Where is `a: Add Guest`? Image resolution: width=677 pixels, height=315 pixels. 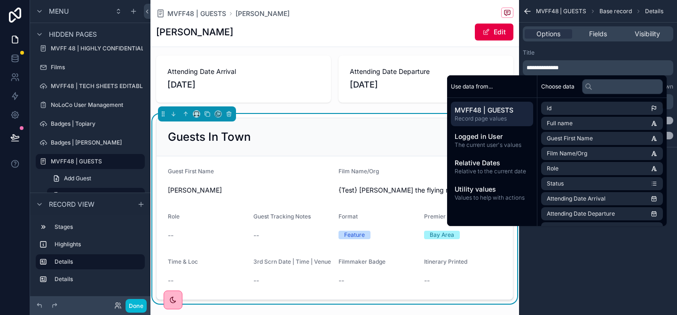
a: Add Guest is located at coordinates (96, 178).